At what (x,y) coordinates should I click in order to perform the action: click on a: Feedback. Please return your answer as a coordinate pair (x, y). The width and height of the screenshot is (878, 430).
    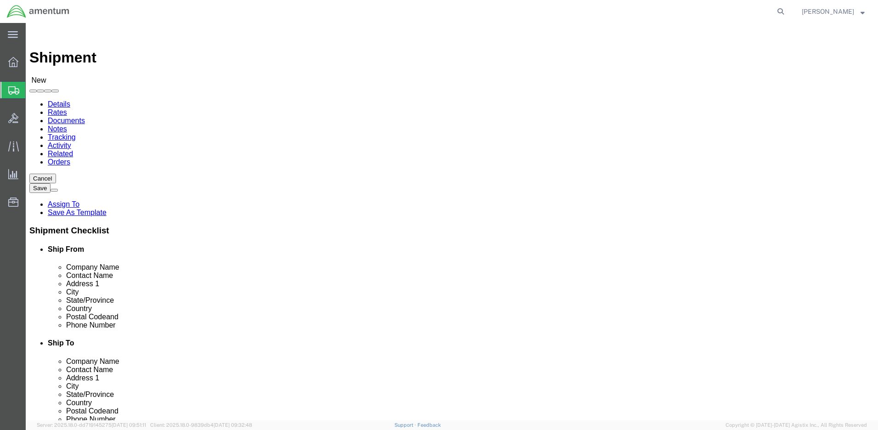
    Looking at the image, I should click on (429, 425).